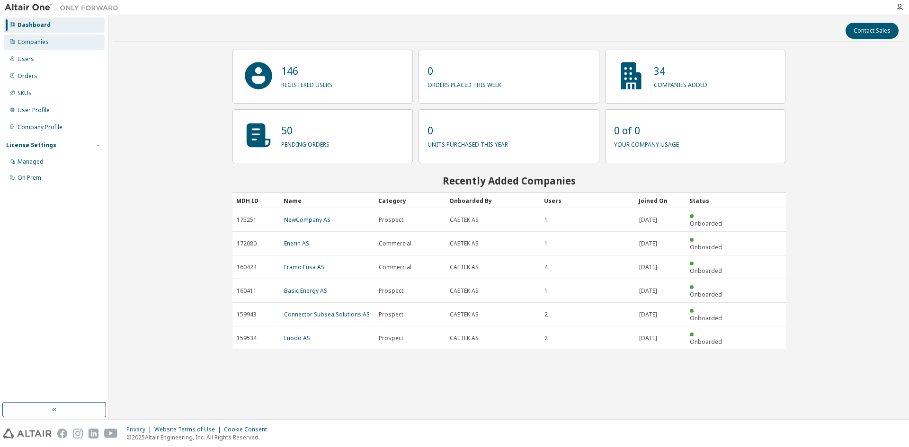 Image resolution: width=909 pixels, height=447 pixels. Describe the element at coordinates (140, 430) in the screenshot. I see `div: Privacy` at that location.